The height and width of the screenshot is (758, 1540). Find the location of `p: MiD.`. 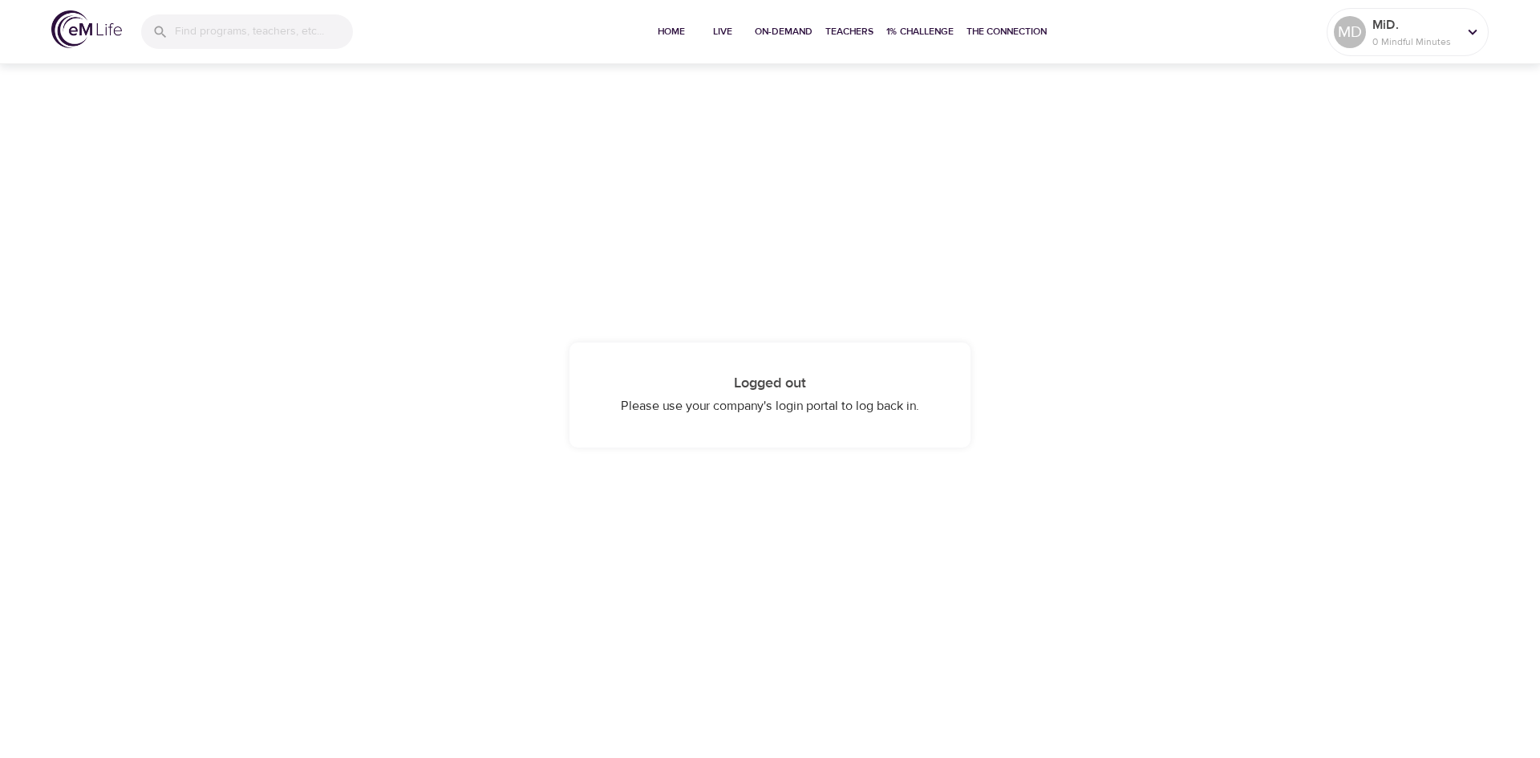

p: MiD. is located at coordinates (1415, 25).